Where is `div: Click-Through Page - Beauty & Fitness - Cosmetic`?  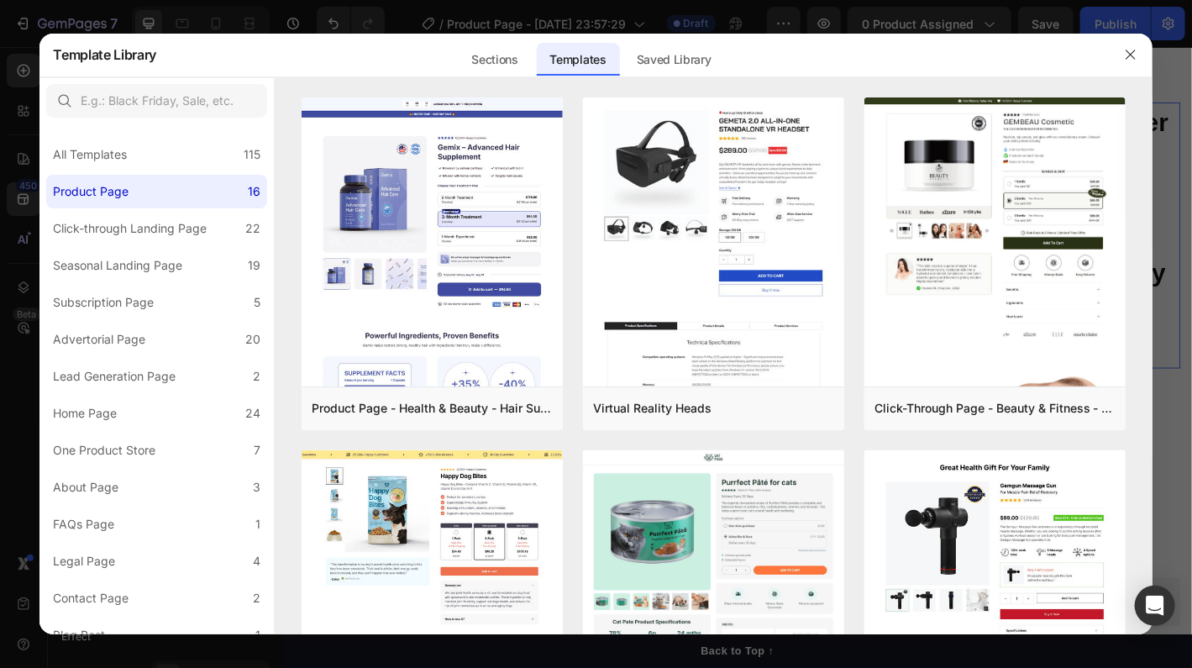 div: Click-Through Page - Beauty & Fitness - Cosmetic is located at coordinates (994, 408).